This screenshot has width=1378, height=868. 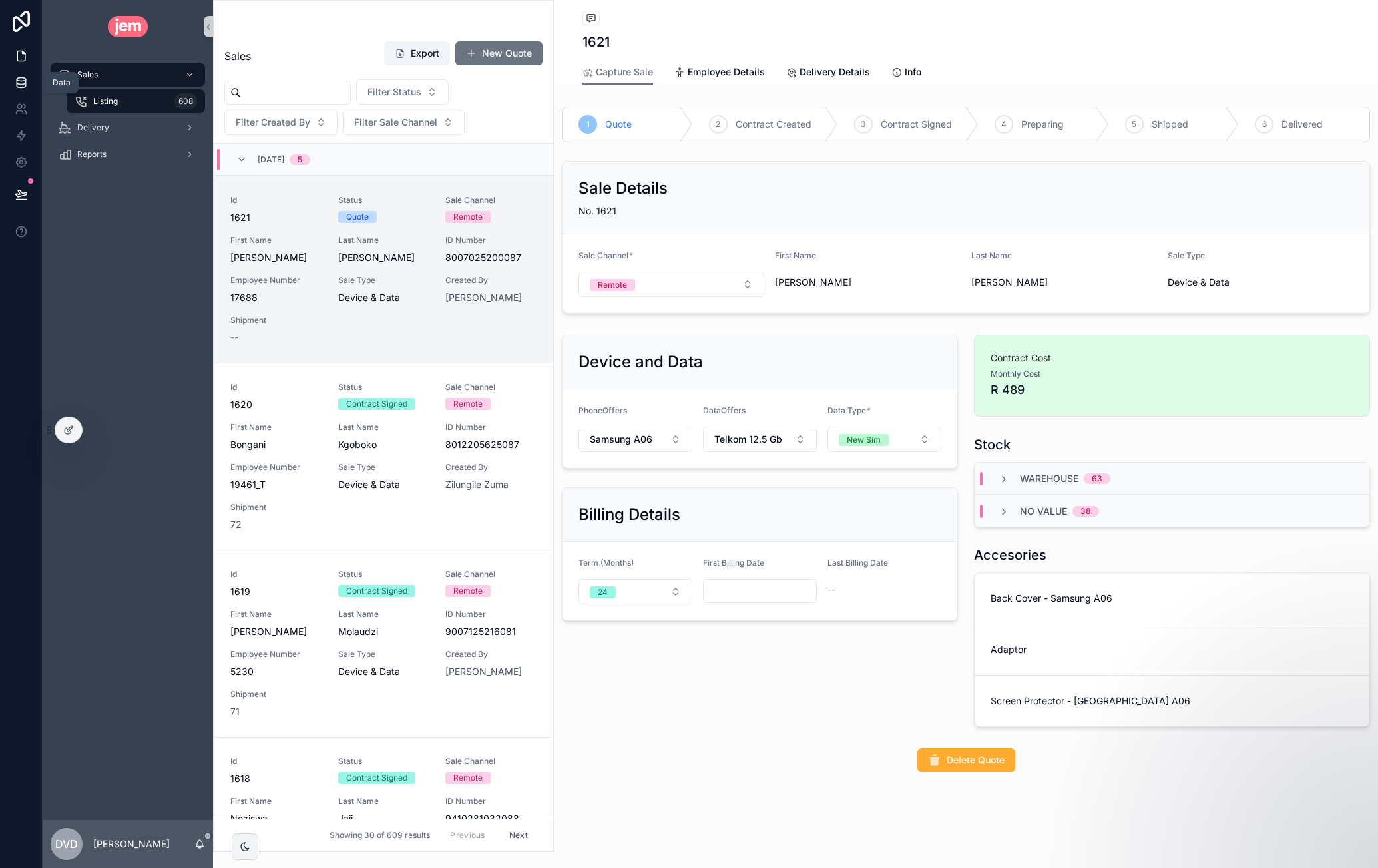 I want to click on span: Showing 30 of 609 results, so click(x=379, y=835).